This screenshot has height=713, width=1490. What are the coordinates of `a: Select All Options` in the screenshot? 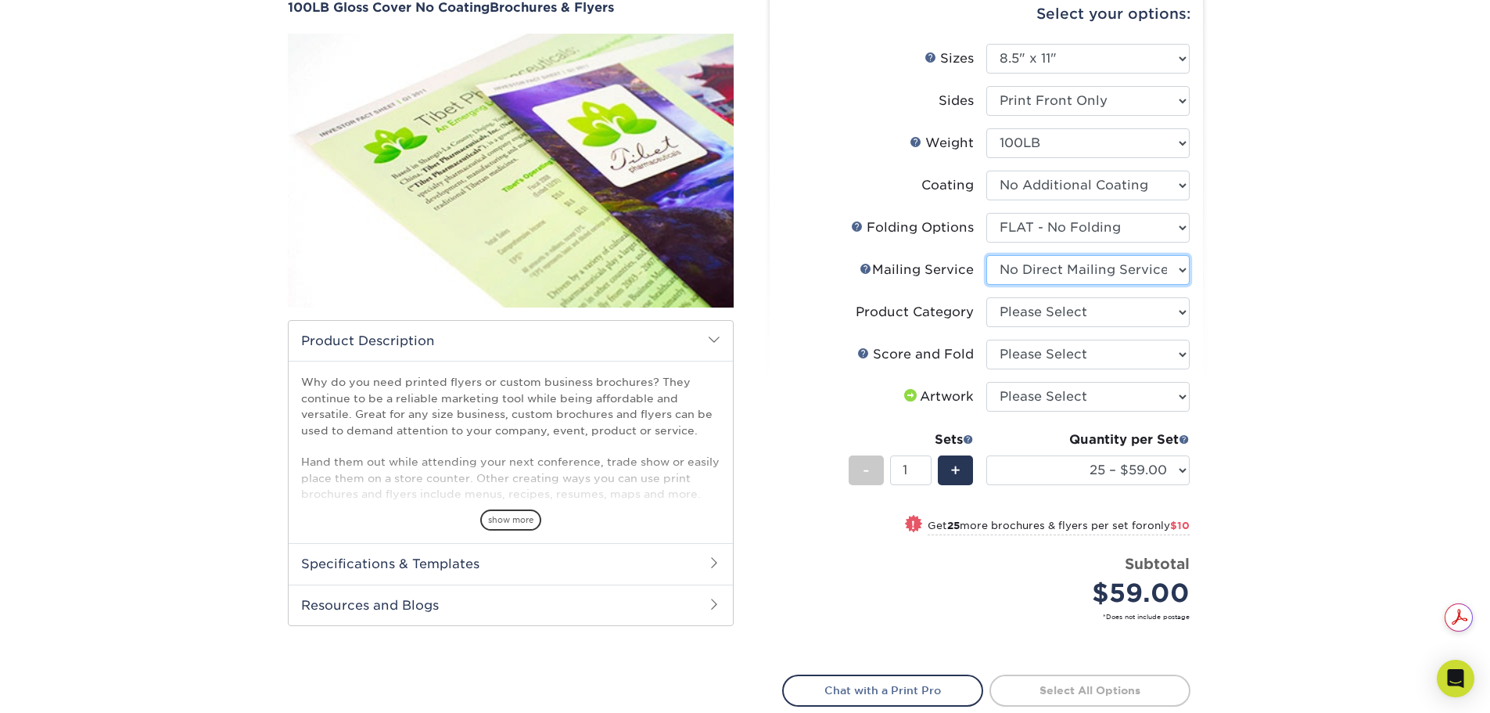 It's located at (1090, 690).